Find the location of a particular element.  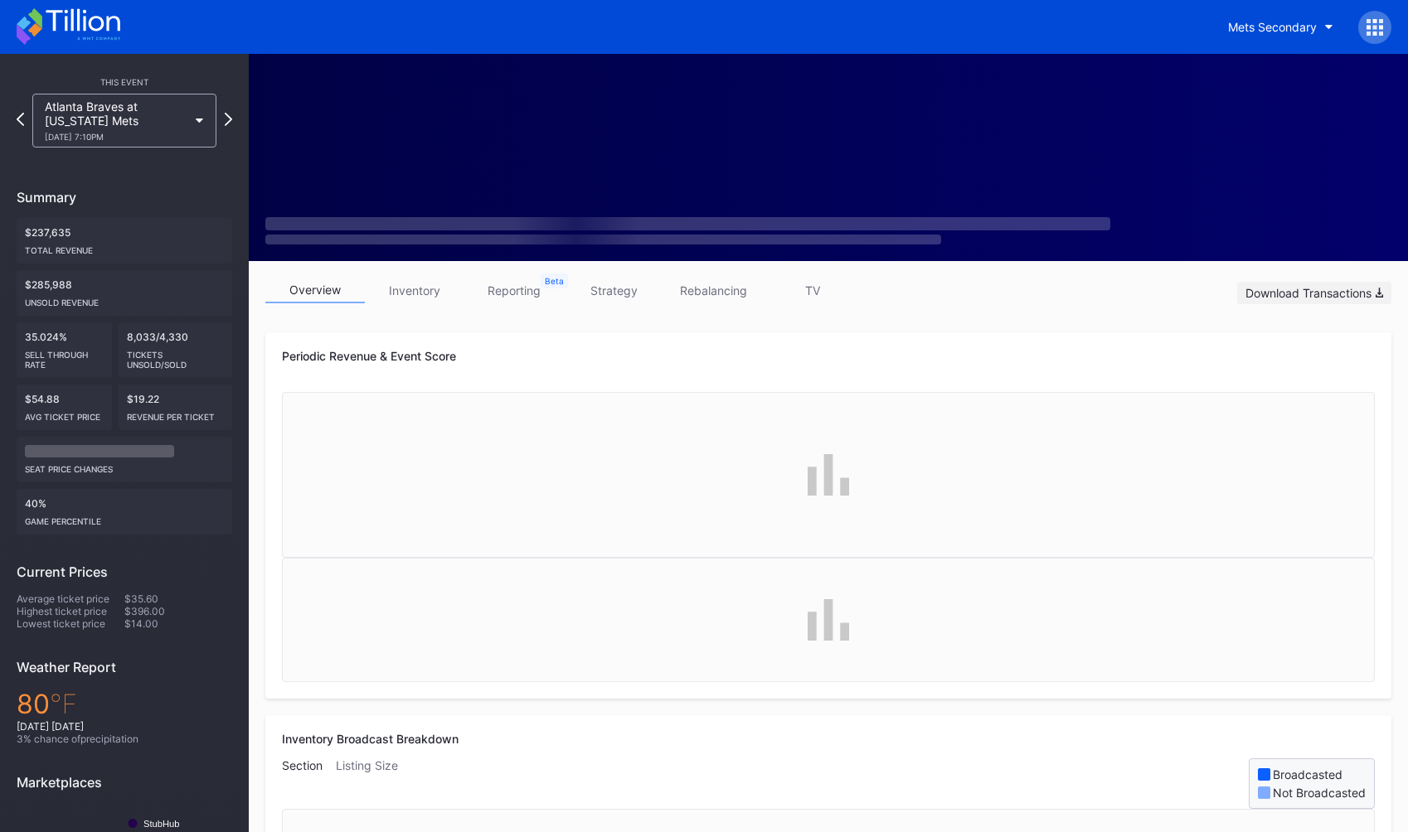

div: $54.88 is located at coordinates (64, 407).